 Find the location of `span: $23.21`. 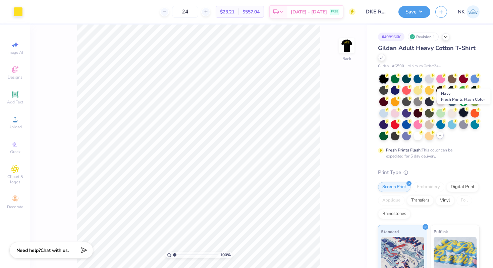

span: $23.21 is located at coordinates (227, 12).